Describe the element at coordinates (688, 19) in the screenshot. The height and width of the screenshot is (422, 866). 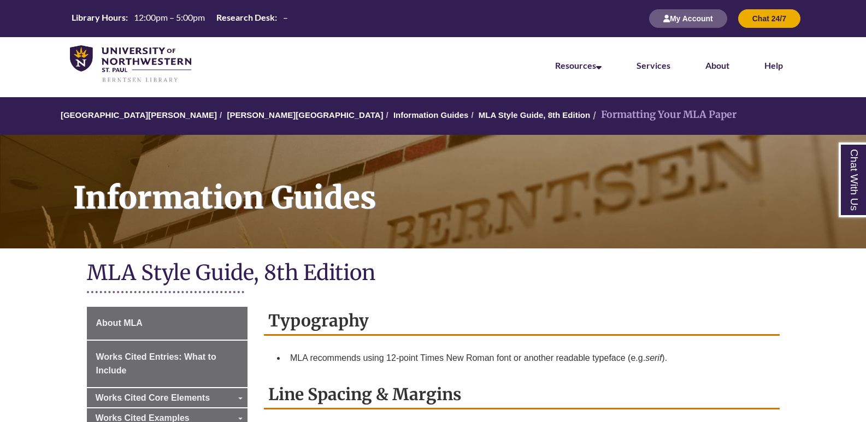
I see `button: My Account` at that location.